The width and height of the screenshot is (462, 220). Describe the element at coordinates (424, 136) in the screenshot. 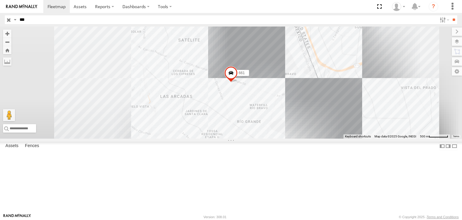

I see `span: 500 m` at that location.